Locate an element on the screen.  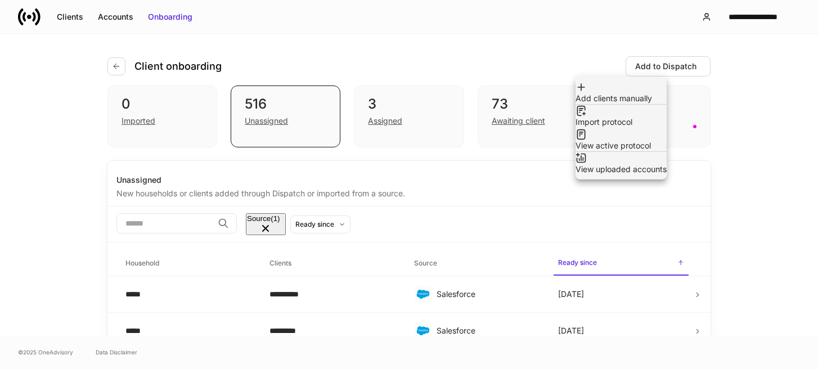
h4: Client onboarding is located at coordinates (178, 66).